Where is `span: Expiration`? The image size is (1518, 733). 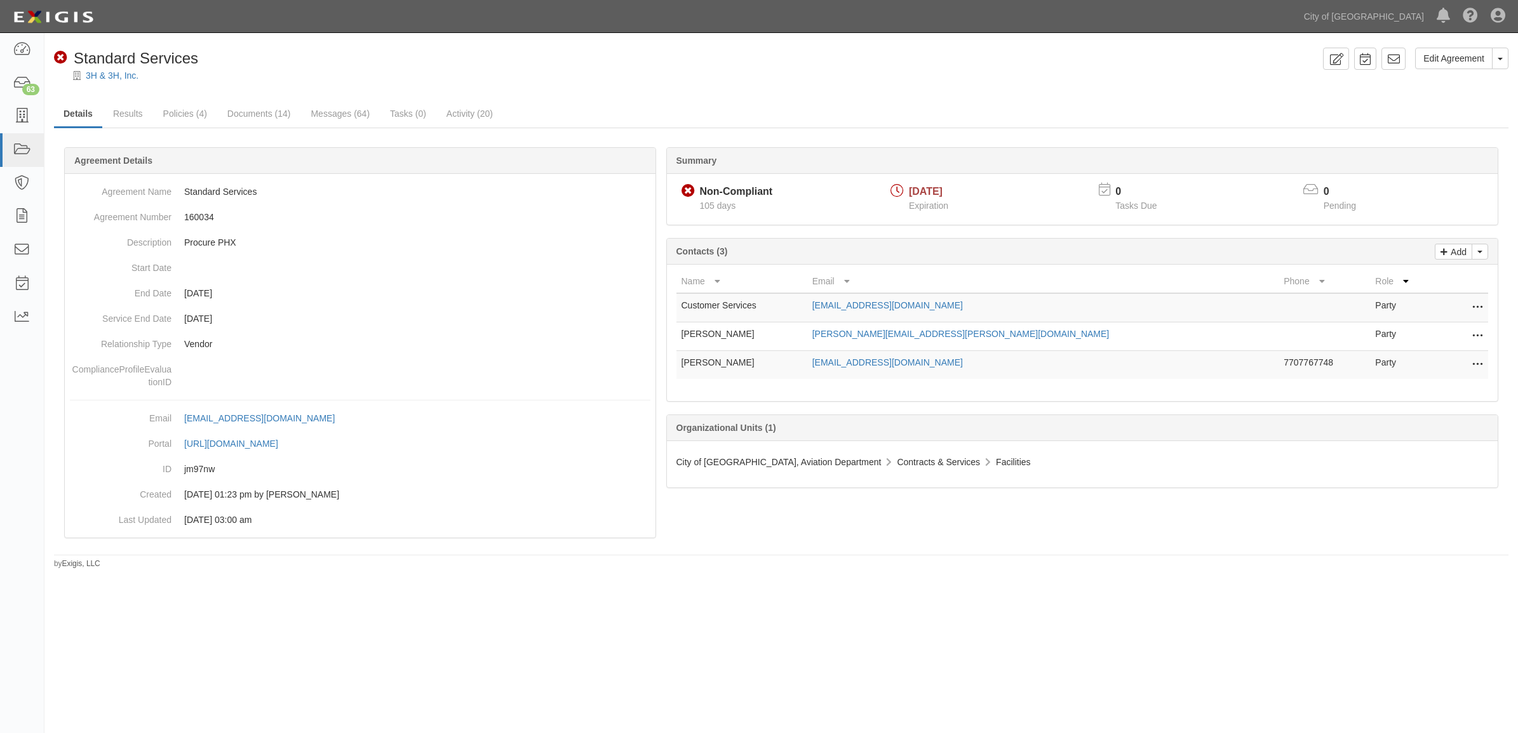
span: Expiration is located at coordinates (928, 206).